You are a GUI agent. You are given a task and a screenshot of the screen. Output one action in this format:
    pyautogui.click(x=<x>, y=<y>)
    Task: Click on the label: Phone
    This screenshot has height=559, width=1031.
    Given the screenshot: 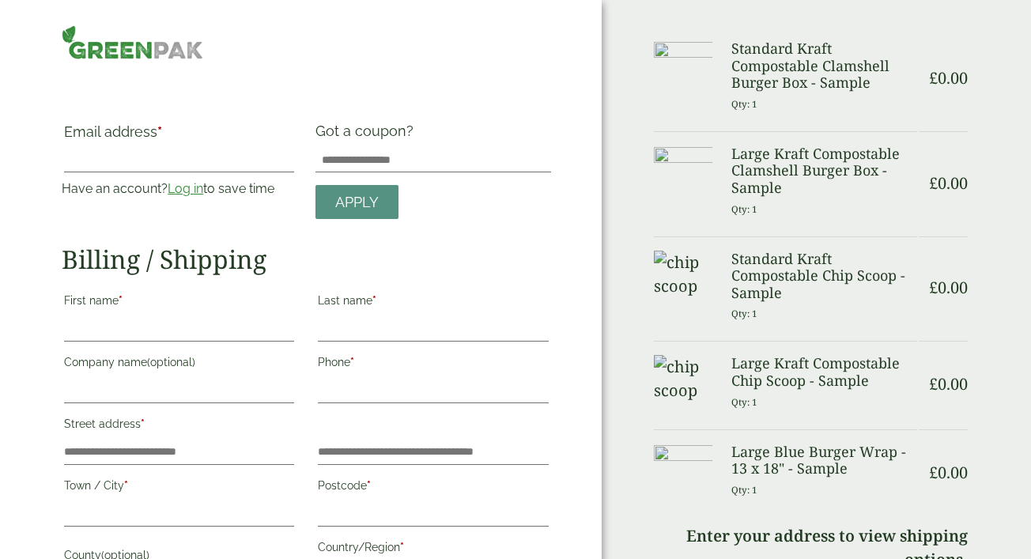 What is the action you would take?
    pyautogui.click(x=432, y=364)
    